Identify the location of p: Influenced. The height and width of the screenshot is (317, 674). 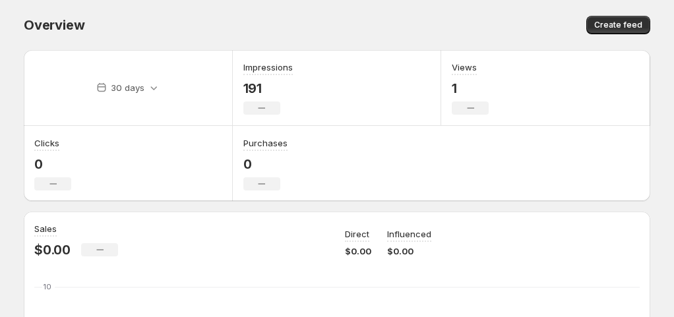
(409, 234).